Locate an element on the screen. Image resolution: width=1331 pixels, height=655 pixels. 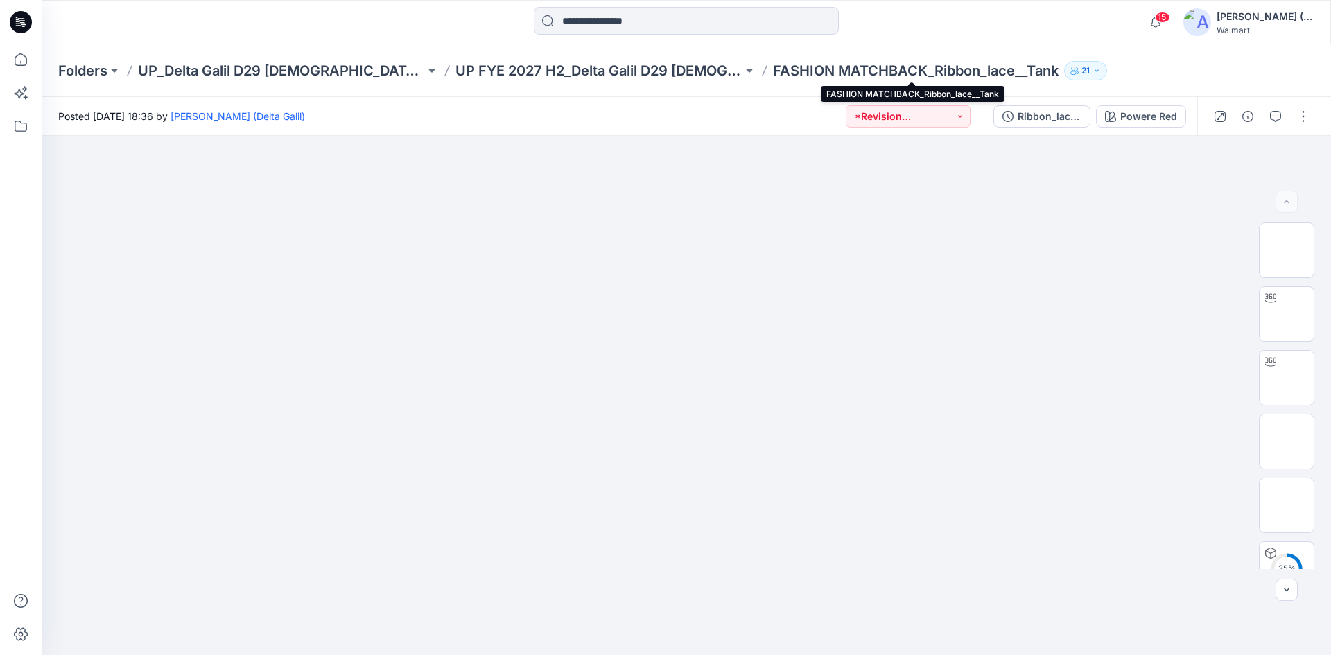
div: Walmart is located at coordinates (1265, 30).